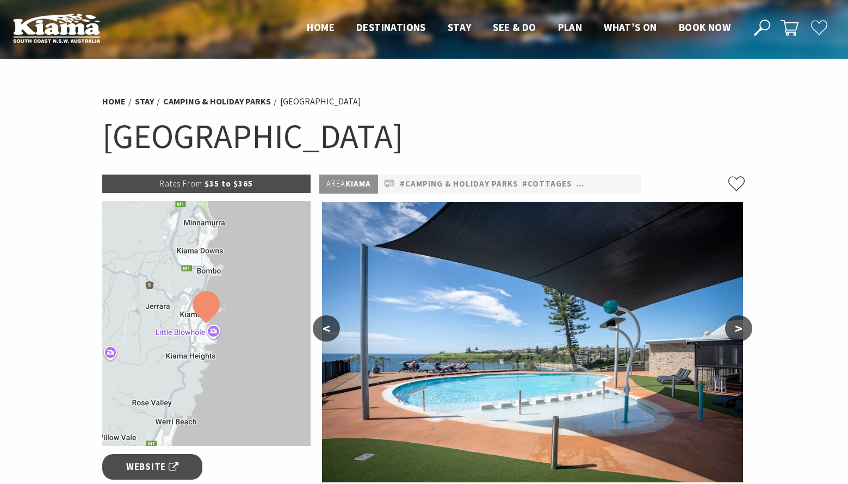 The width and height of the screenshot is (848, 484). Describe the element at coordinates (459, 27) in the screenshot. I see `span: Stay` at that location.